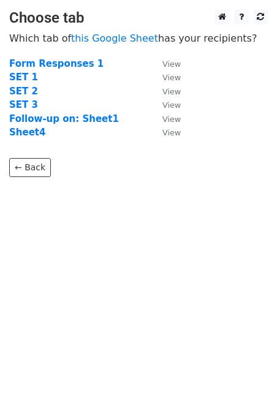  Describe the element at coordinates (27, 132) in the screenshot. I see `a: Sheet4` at that location.